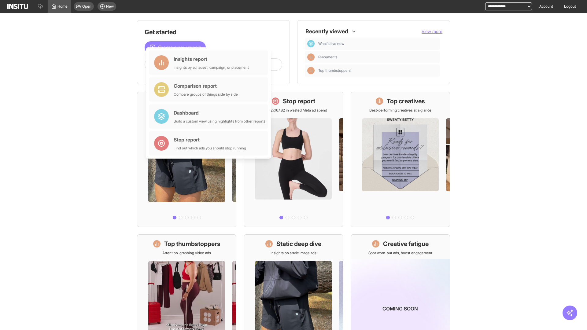 The height and width of the screenshot is (330, 587). I want to click on span: New, so click(110, 6).